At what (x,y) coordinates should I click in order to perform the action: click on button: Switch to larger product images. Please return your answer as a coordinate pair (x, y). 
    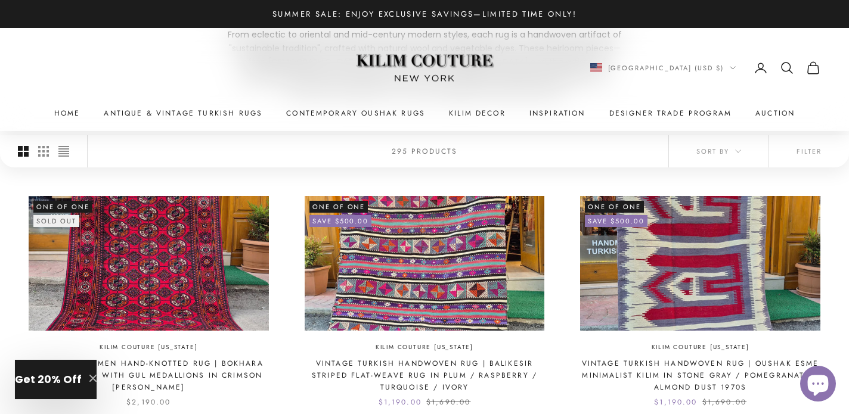
    Looking at the image, I should click on (23, 151).